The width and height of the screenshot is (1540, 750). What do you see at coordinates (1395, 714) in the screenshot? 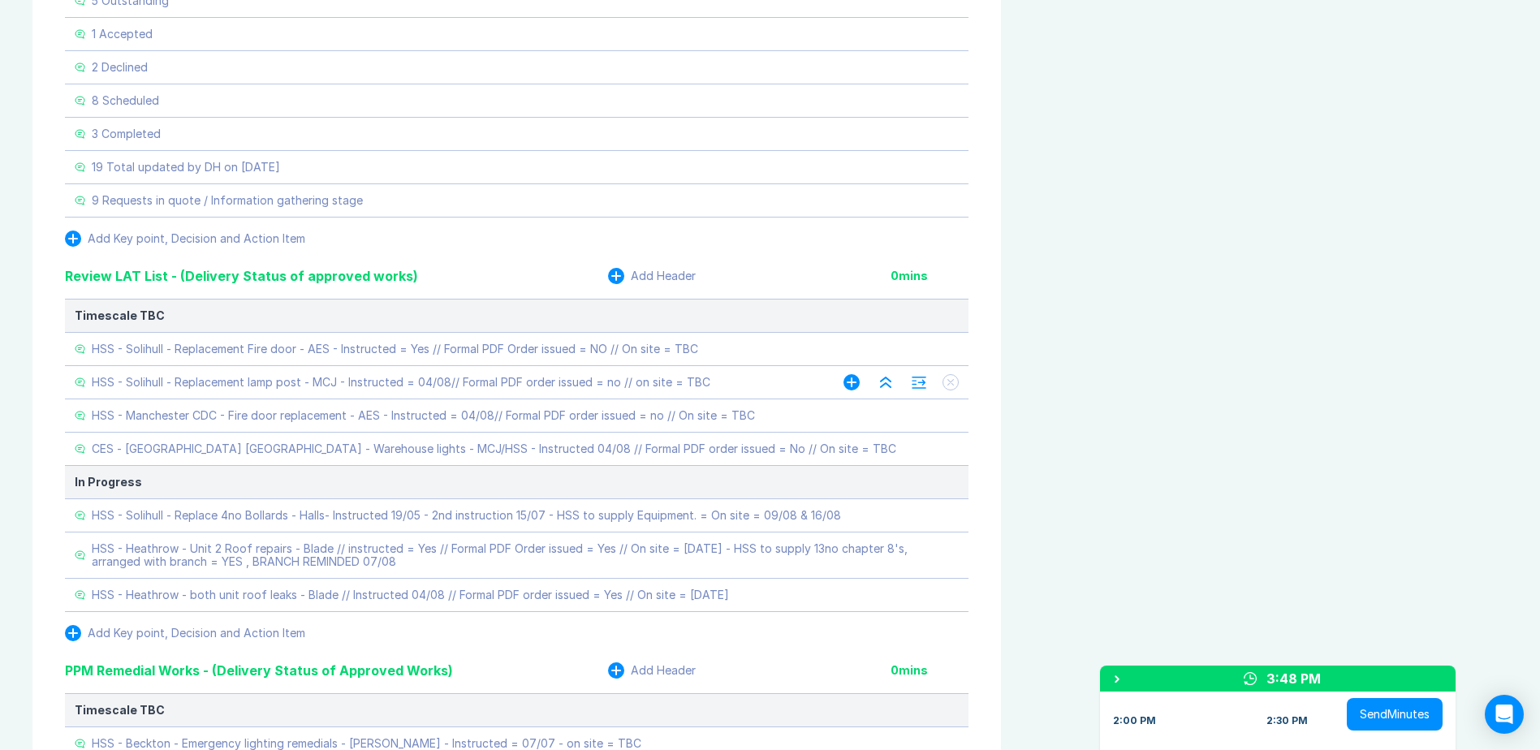
I see `button: SendMinutes` at bounding box center [1395, 714].